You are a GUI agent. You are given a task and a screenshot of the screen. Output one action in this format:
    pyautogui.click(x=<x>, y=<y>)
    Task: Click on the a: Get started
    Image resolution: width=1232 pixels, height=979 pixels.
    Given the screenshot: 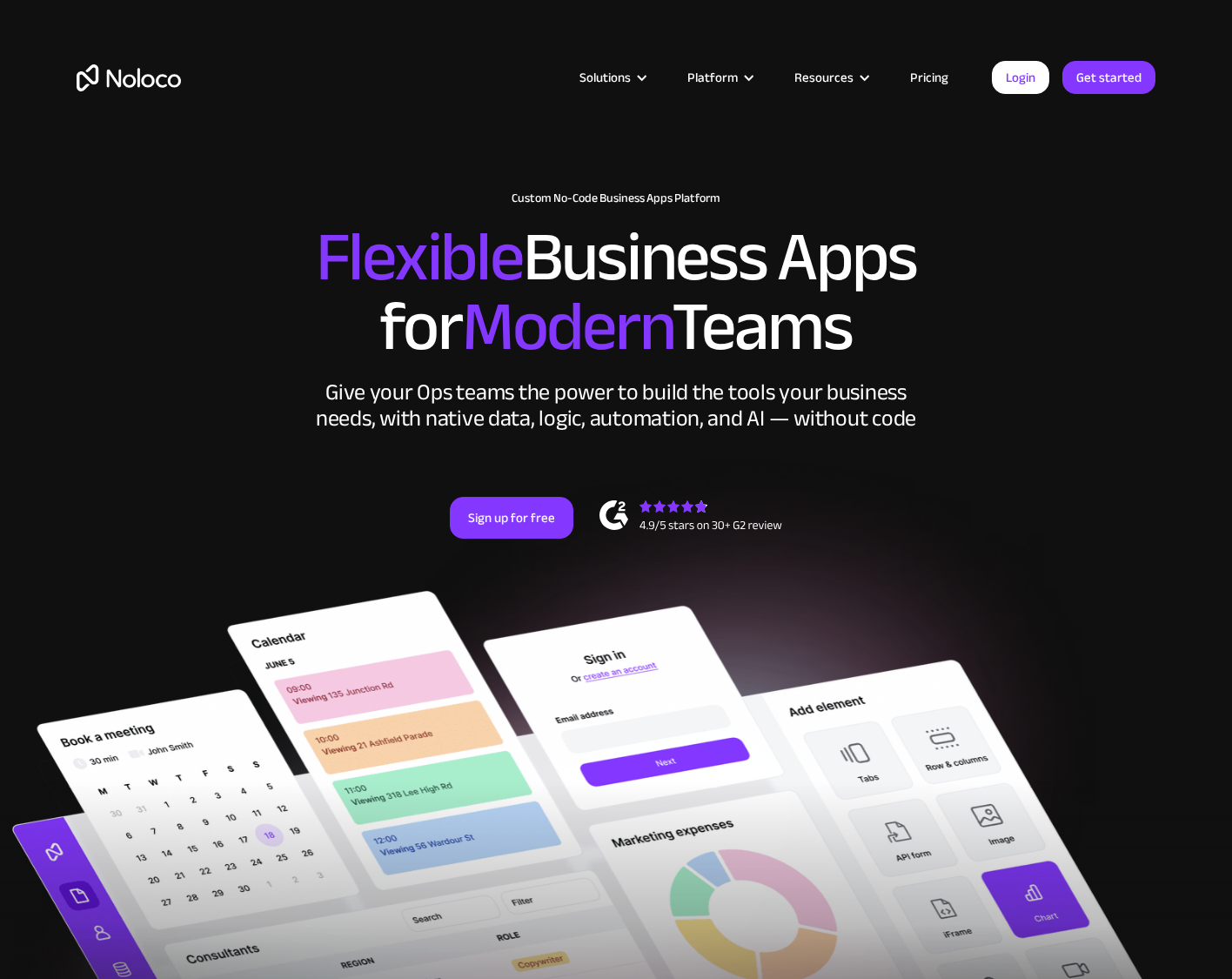 What is the action you would take?
    pyautogui.click(x=1109, y=77)
    